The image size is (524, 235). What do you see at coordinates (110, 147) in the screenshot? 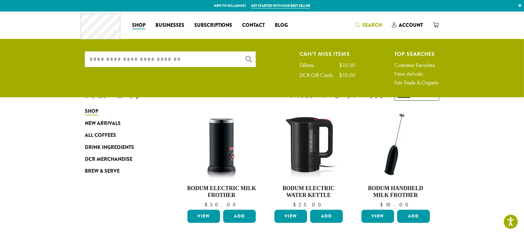
I see `span: Drink Ingredients` at bounding box center [110, 147].